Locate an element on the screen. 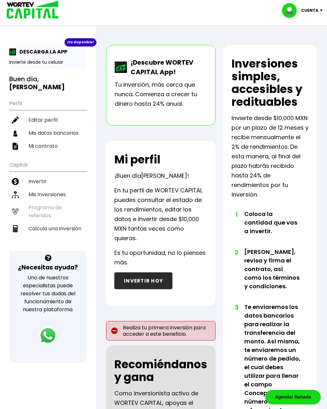 The image size is (327, 409). div: ¡Ya disponible! is located at coordinates (80, 42).